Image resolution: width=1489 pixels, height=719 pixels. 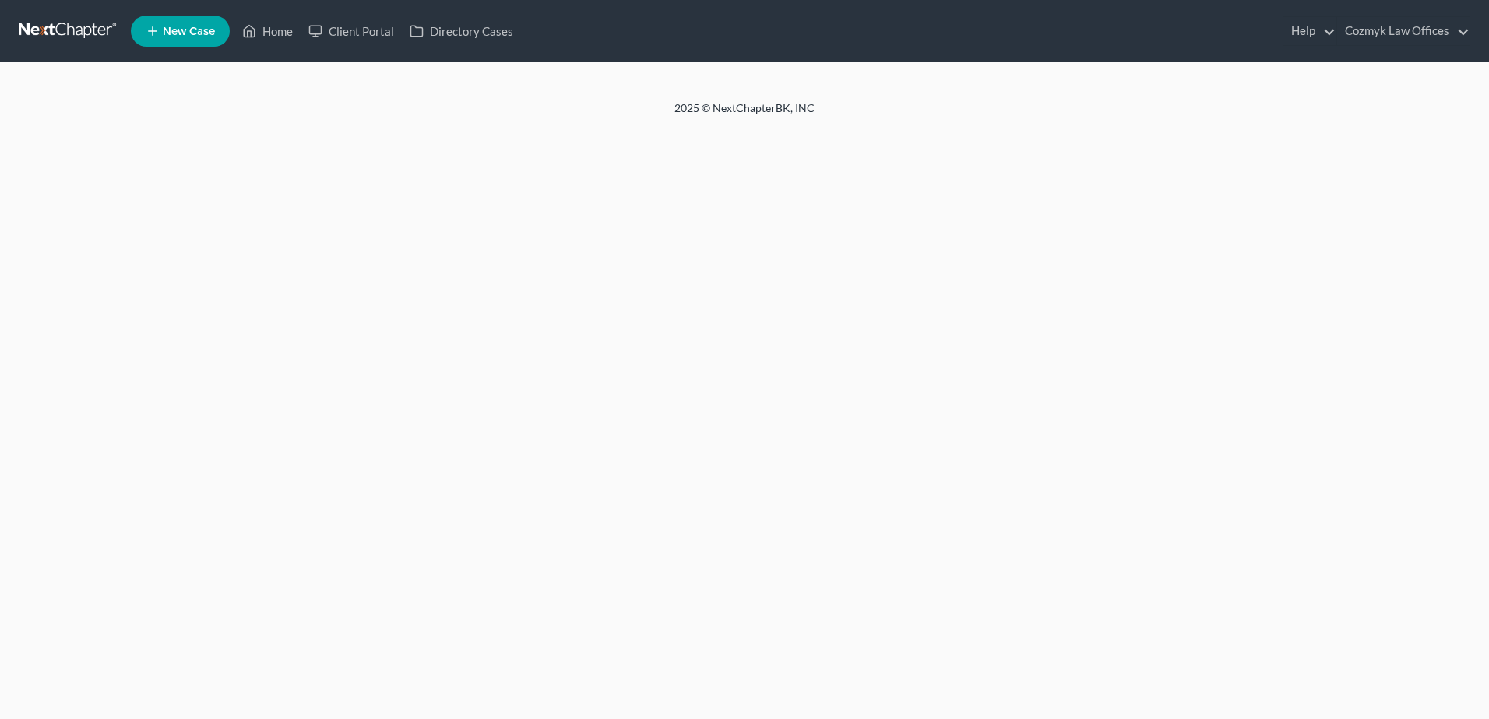 What do you see at coordinates (744, 114) in the screenshot?
I see `div: 2025 © NextChapterBK, INC` at bounding box center [744, 114].